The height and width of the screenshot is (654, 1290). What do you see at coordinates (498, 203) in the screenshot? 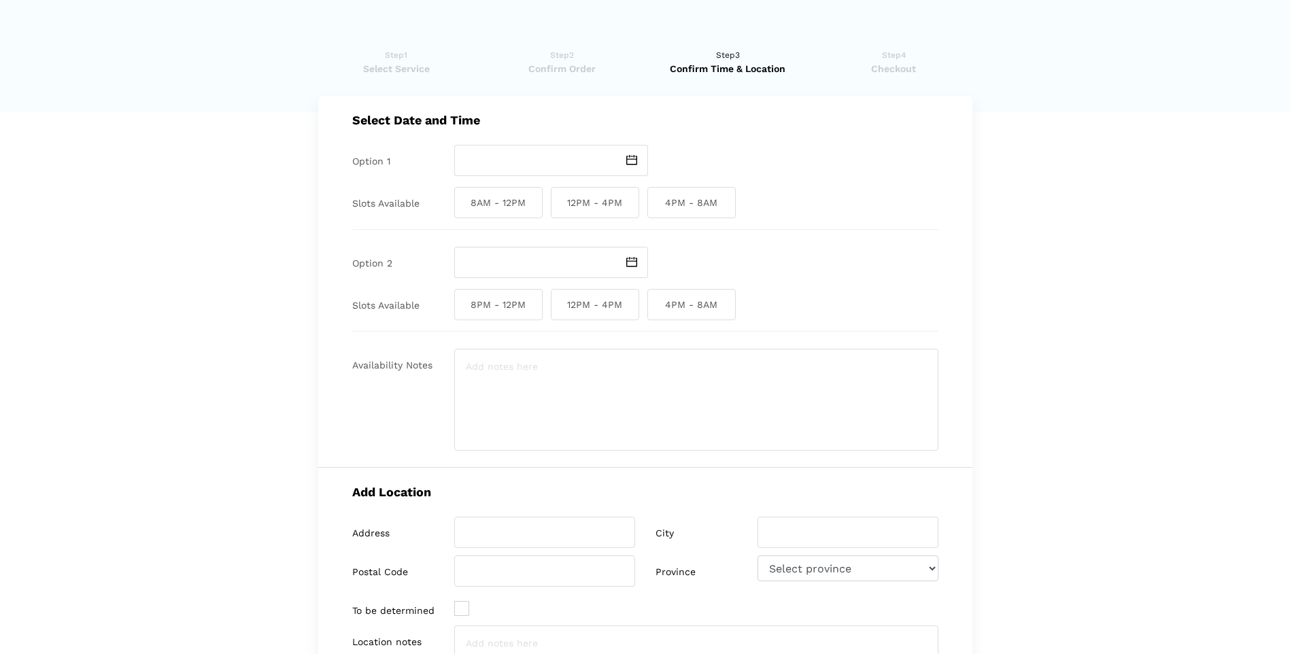
I see `span: 8AM - 12PM` at bounding box center [498, 203].